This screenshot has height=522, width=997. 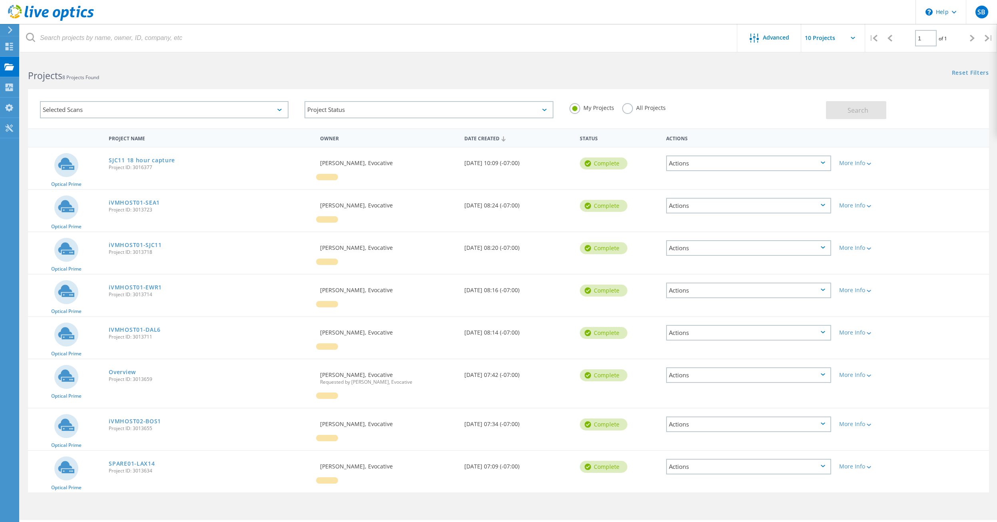 What do you see at coordinates (134, 203) in the screenshot?
I see `a: iVMHOST01-SEA1` at bounding box center [134, 203].